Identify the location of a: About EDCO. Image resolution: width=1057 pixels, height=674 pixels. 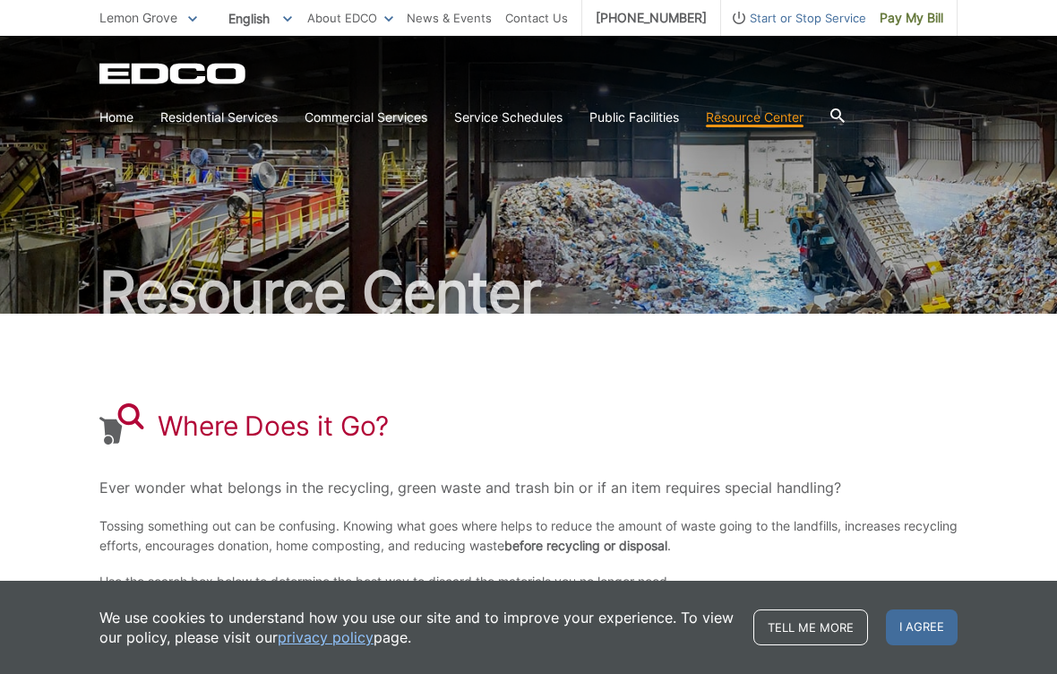
(350, 18).